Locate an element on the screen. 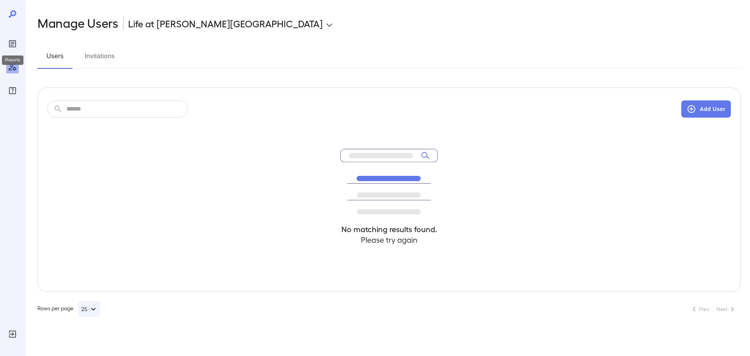  button: Users is located at coordinates (55, 59).